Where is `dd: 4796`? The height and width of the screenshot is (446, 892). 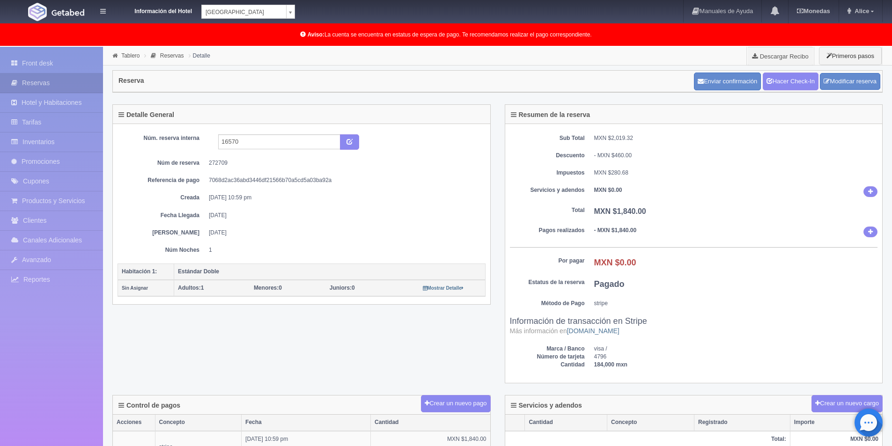
dd: 4796 is located at coordinates (736, 357).